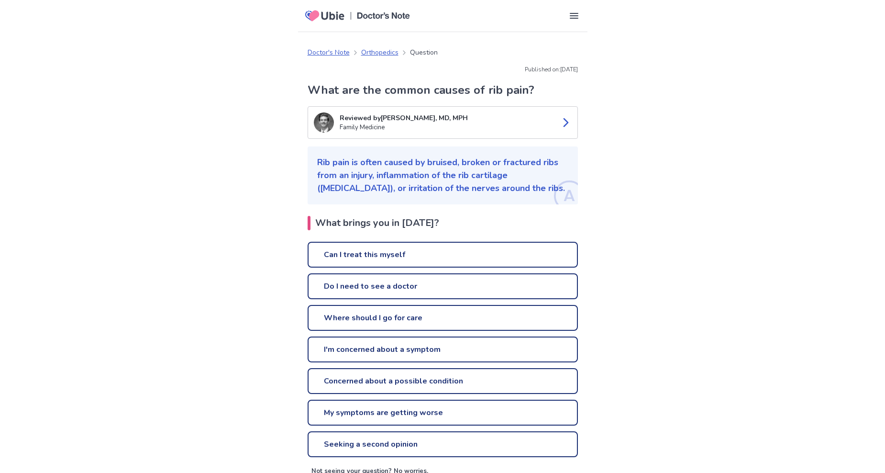 The image size is (885, 473). I want to click on a: Do I need to see a doctor, so click(443, 286).